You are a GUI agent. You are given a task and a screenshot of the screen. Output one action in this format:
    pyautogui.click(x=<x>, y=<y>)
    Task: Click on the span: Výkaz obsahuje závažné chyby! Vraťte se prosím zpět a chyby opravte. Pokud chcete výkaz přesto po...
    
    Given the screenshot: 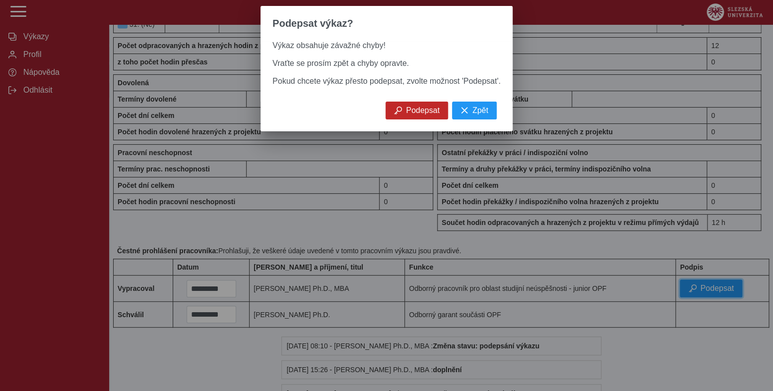 What is the action you would take?
    pyautogui.click(x=386, y=63)
    